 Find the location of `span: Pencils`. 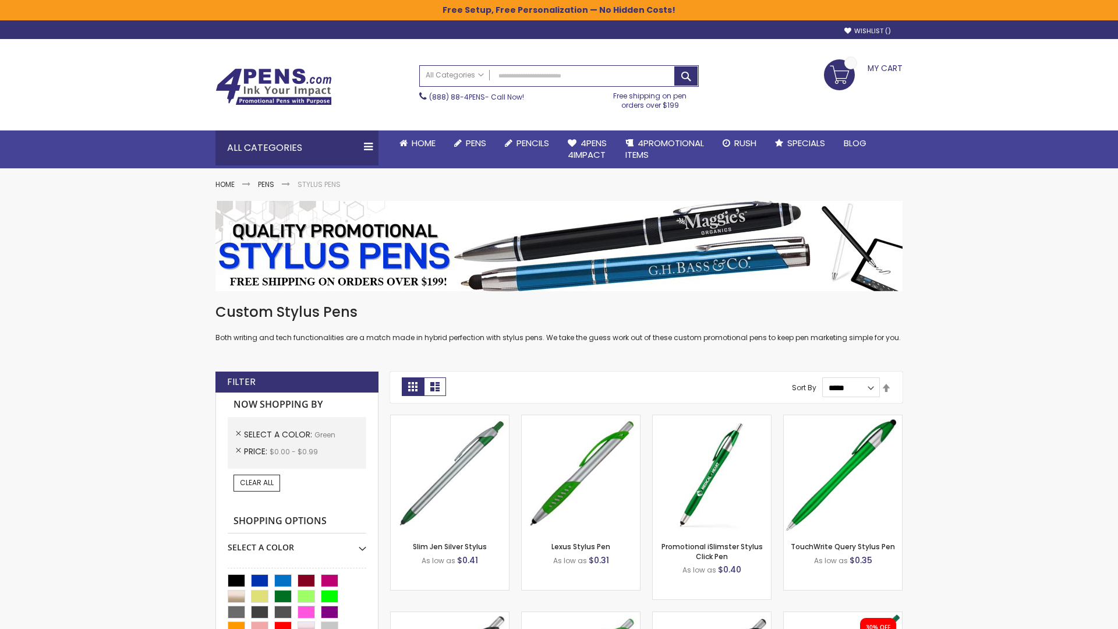

span: Pencils is located at coordinates (533, 143).